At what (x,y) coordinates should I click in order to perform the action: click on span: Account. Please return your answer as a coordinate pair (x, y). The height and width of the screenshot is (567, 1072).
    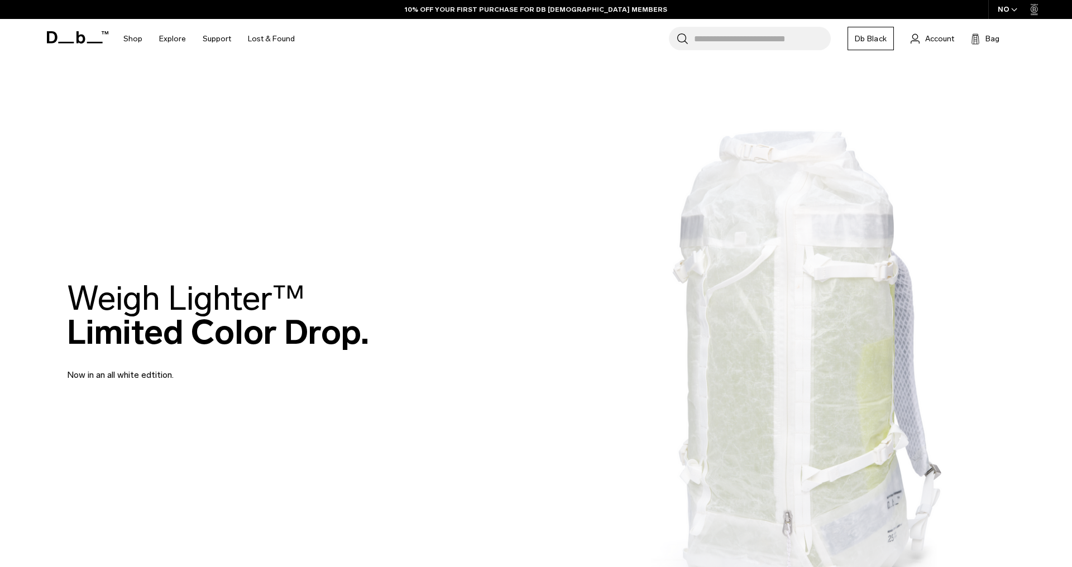
    Looking at the image, I should click on (940, 39).